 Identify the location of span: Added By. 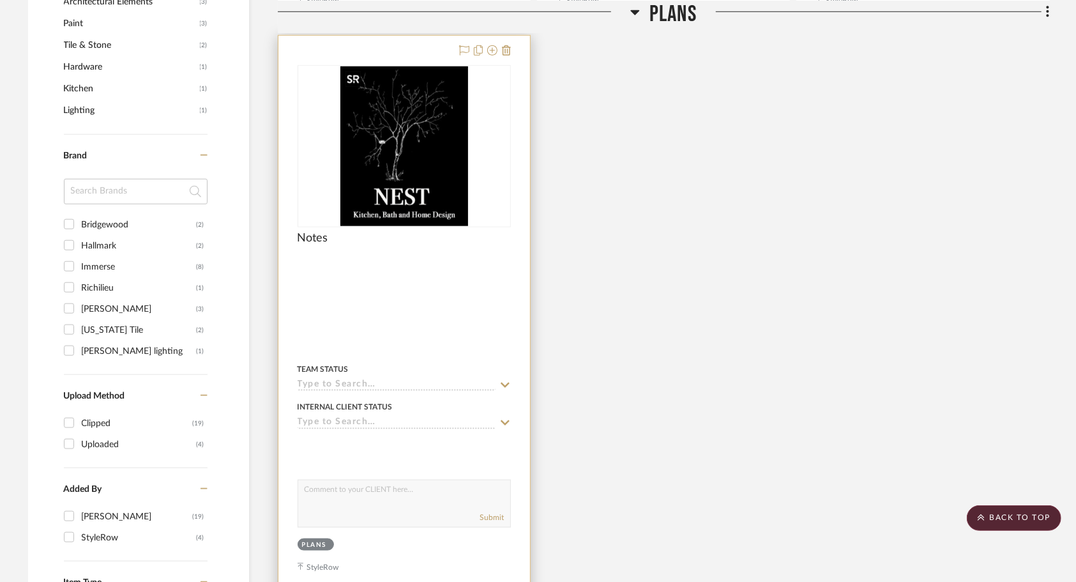
(83, 489).